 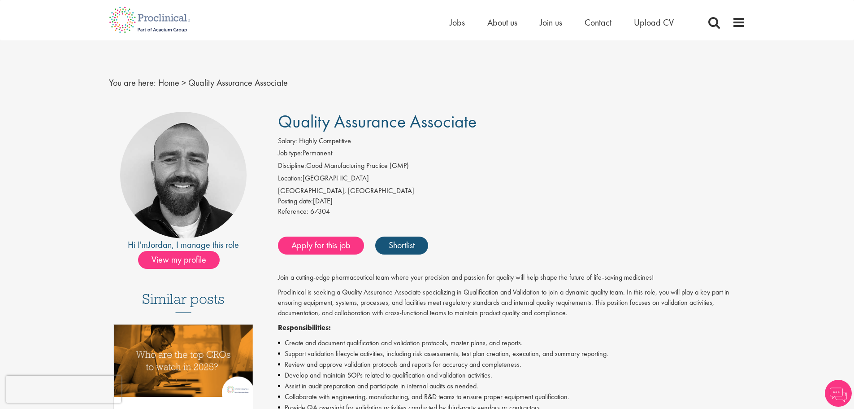 What do you see at coordinates (325, 140) in the screenshot?
I see `span: Highly Competitive` at bounding box center [325, 140].